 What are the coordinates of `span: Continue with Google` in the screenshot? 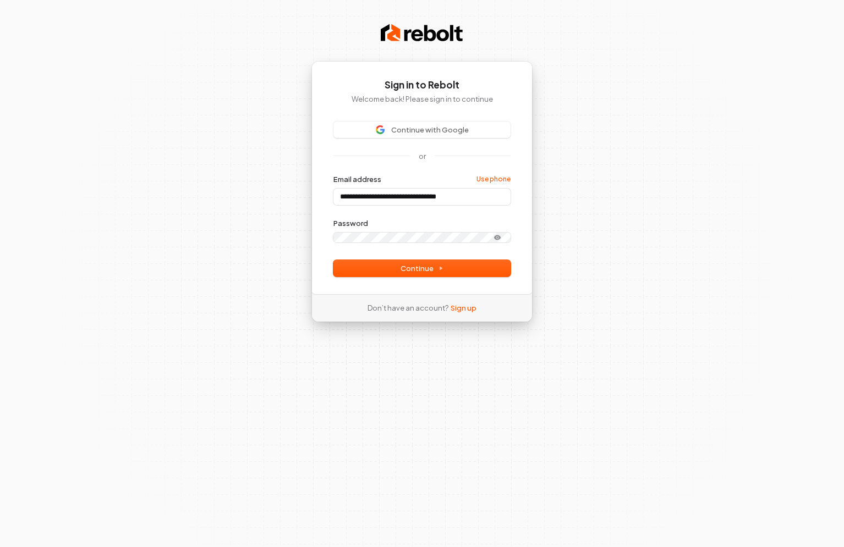 It's located at (430, 130).